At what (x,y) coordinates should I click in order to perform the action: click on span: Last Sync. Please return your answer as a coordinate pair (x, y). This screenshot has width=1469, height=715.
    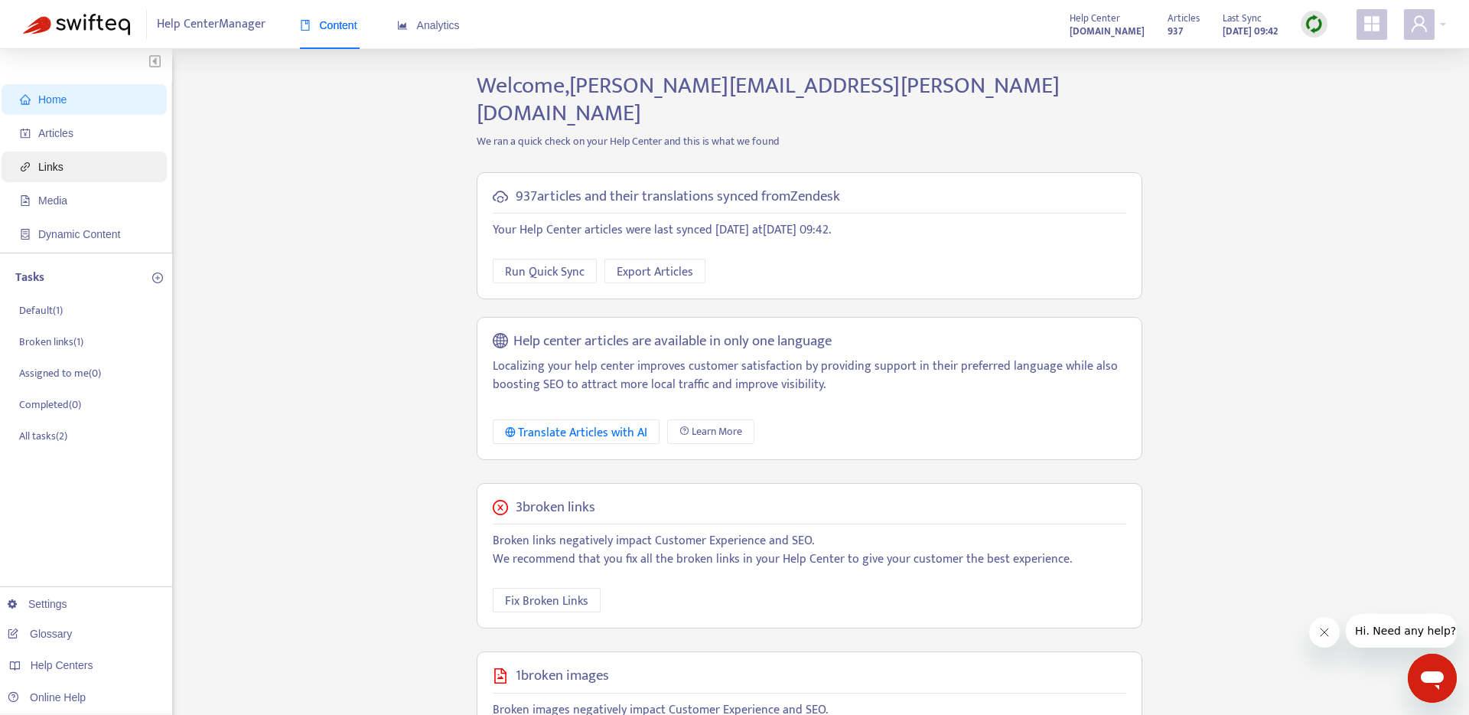
    Looking at the image, I should click on (1242, 18).